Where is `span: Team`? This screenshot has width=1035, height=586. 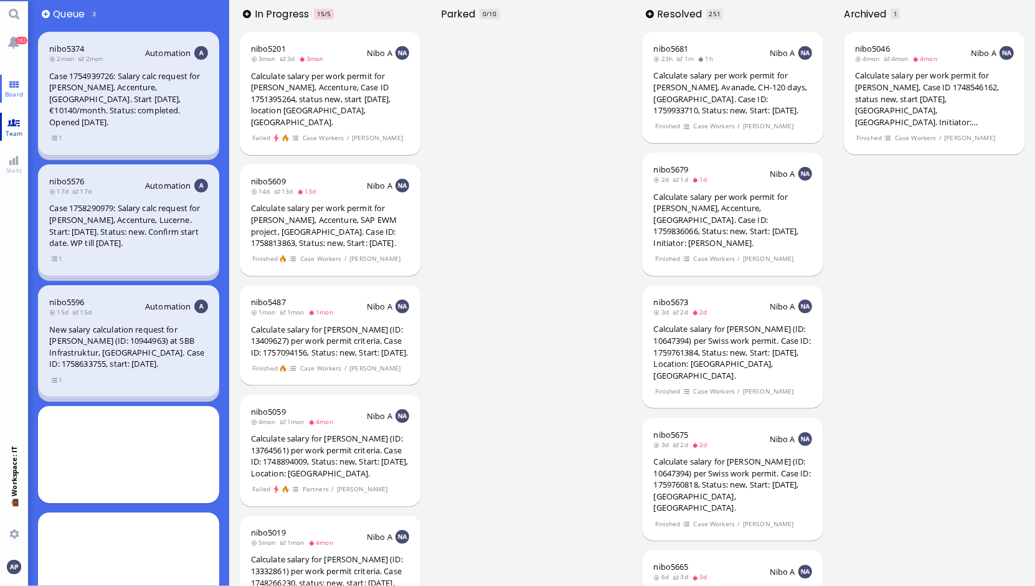 span: Team is located at coordinates (14, 133).